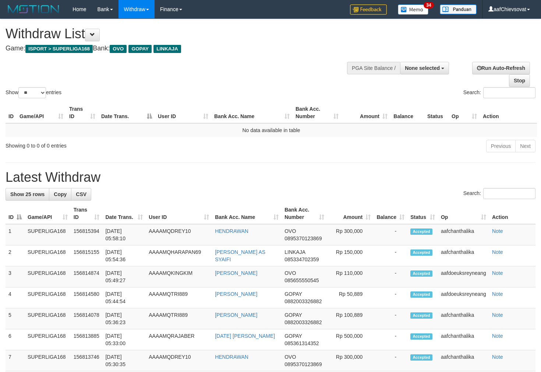 Image resolution: width=541 pixels, height=372 pixels. I want to click on a: Stop, so click(519, 81).